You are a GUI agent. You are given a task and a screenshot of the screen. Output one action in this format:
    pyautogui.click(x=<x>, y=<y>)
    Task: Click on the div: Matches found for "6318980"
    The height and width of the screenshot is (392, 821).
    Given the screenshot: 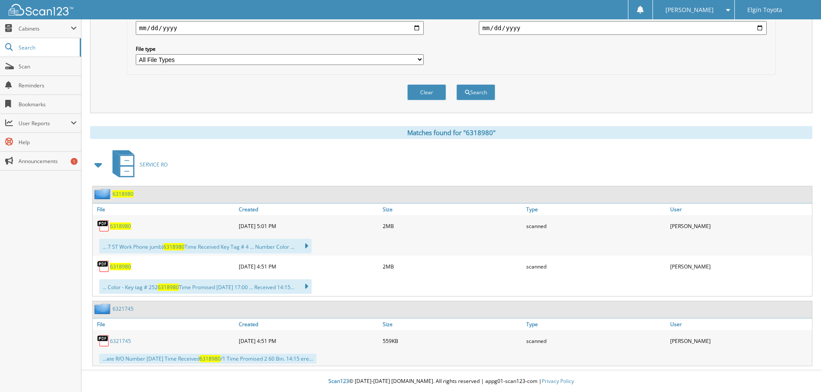 What is the action you would take?
    pyautogui.click(x=451, y=133)
    